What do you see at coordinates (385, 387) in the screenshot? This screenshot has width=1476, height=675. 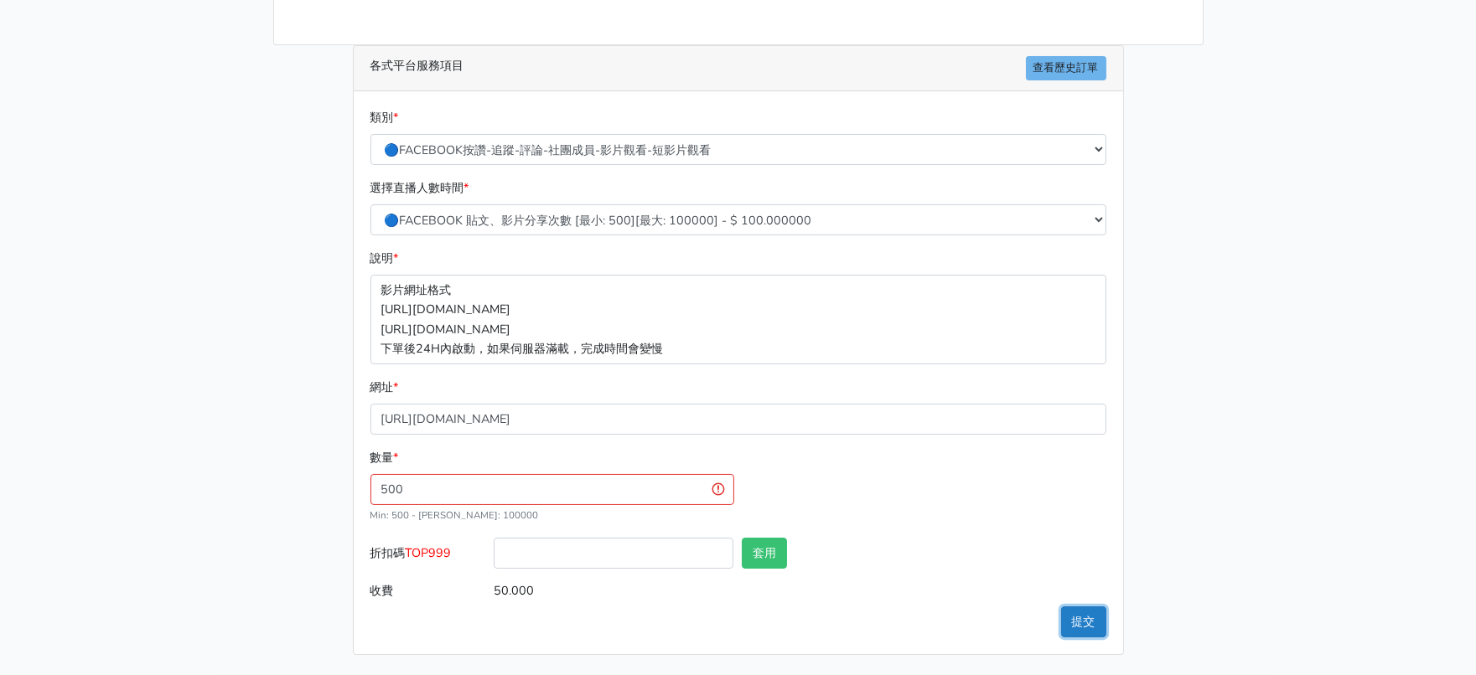 I see `label: 網址` at bounding box center [385, 387].